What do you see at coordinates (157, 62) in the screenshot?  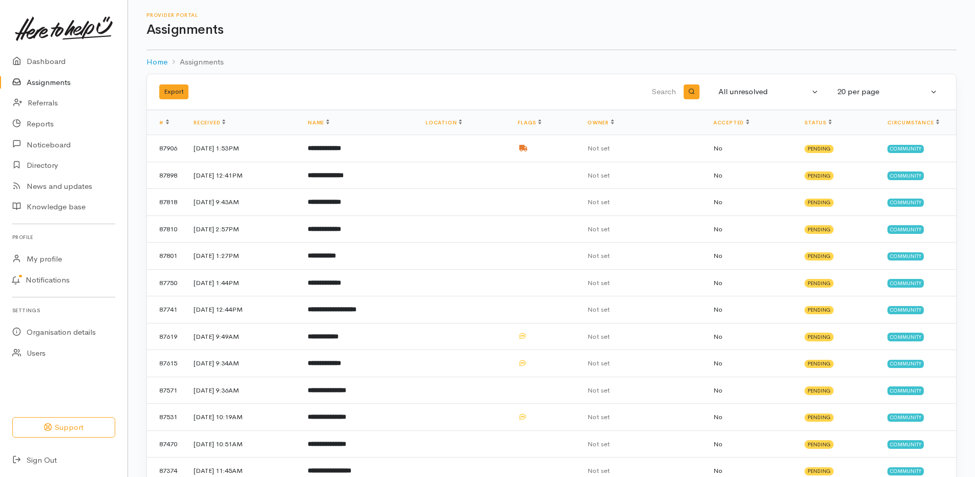 I see `a: Home` at bounding box center [157, 62].